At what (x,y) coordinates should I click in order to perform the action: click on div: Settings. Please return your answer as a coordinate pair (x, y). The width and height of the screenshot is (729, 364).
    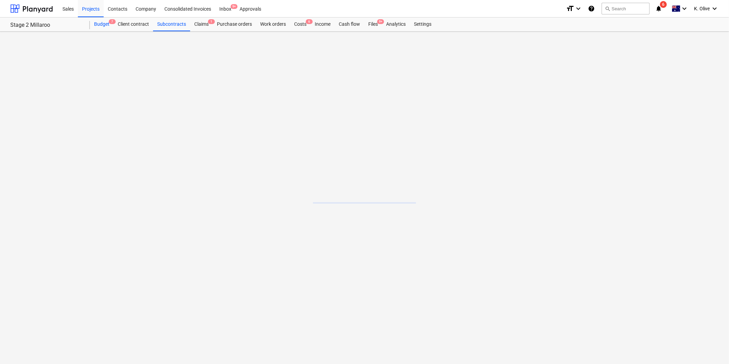
    Looking at the image, I should click on (422, 24).